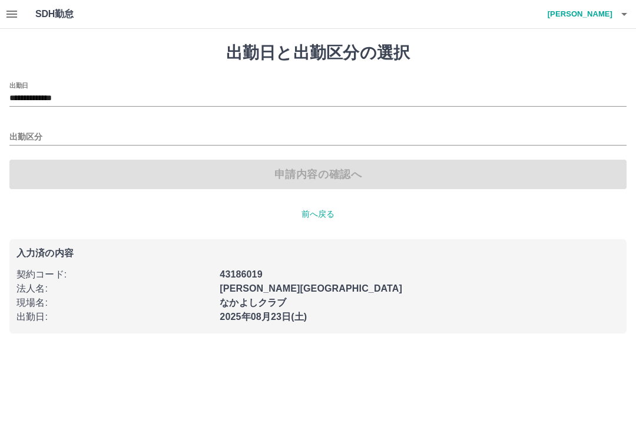  Describe the element at coordinates (252, 302) in the screenshot. I see `b: なかよしクラブ` at that location.